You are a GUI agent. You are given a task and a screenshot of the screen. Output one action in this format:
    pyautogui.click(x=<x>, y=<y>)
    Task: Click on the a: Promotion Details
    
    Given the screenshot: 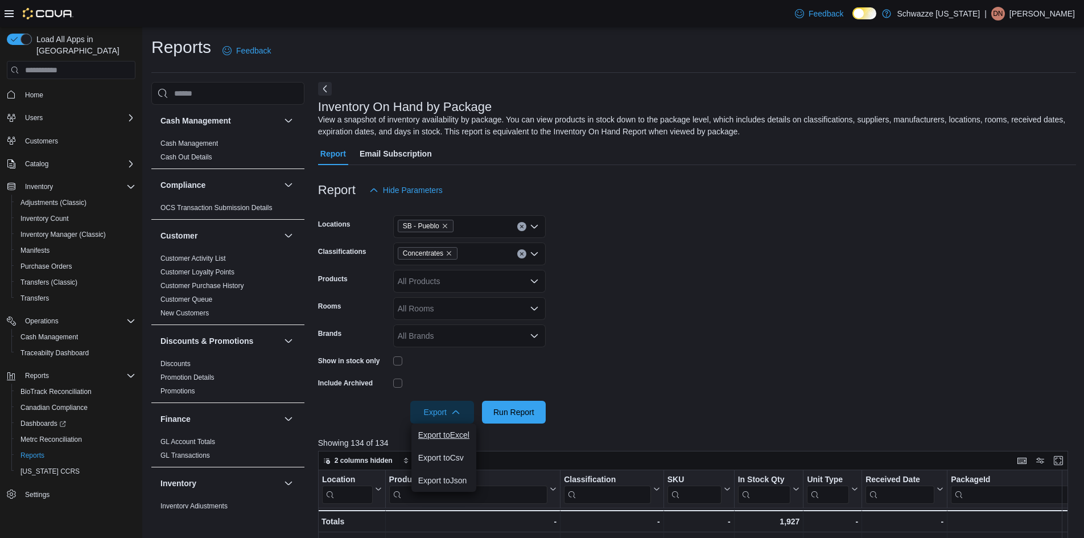 What is the action you would take?
    pyautogui.click(x=187, y=377)
    